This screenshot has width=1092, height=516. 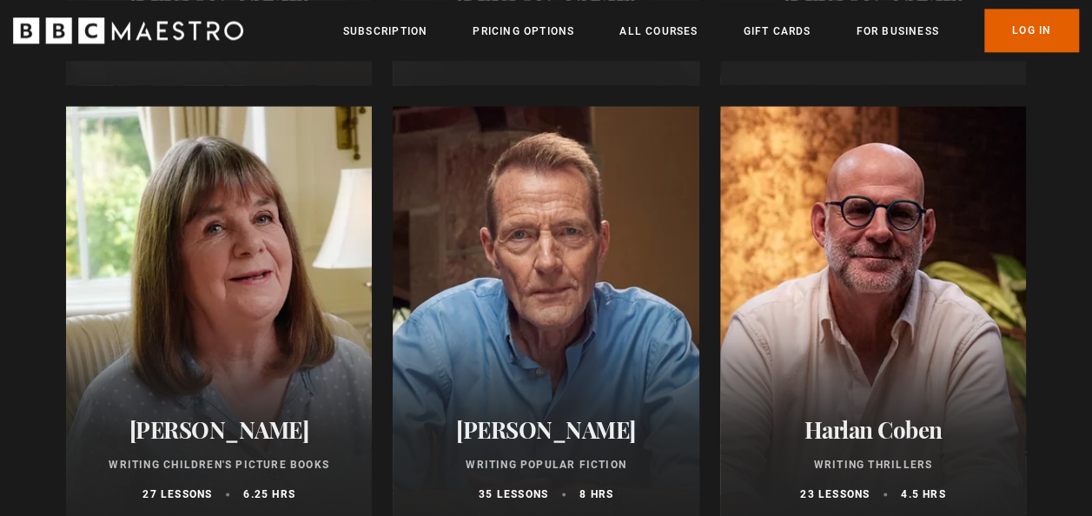 I want to click on p: 6.25 hrs, so click(x=269, y=494).